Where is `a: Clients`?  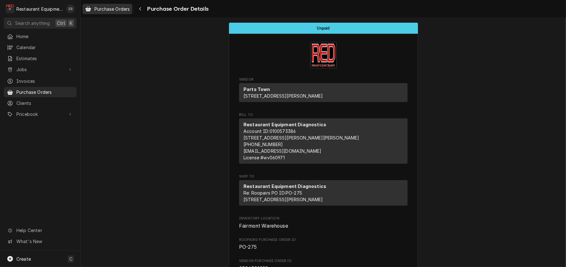 a: Clients is located at coordinates (40, 103).